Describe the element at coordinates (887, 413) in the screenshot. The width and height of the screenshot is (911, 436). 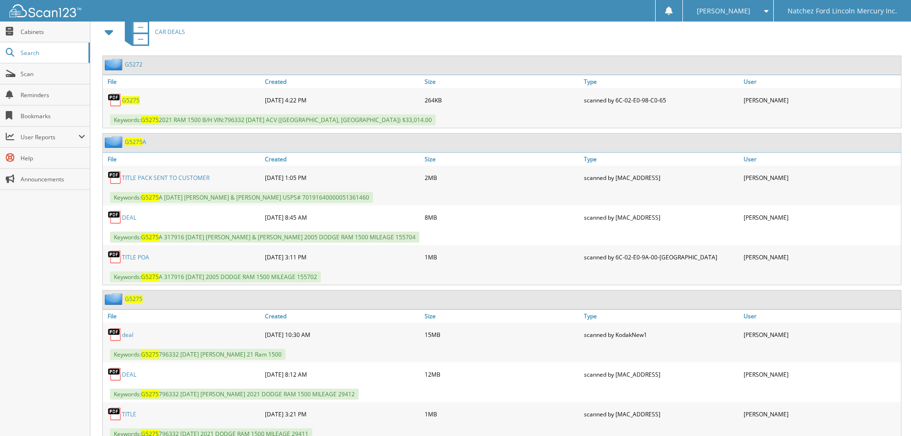
I see `div: Chat Widget` at that location.